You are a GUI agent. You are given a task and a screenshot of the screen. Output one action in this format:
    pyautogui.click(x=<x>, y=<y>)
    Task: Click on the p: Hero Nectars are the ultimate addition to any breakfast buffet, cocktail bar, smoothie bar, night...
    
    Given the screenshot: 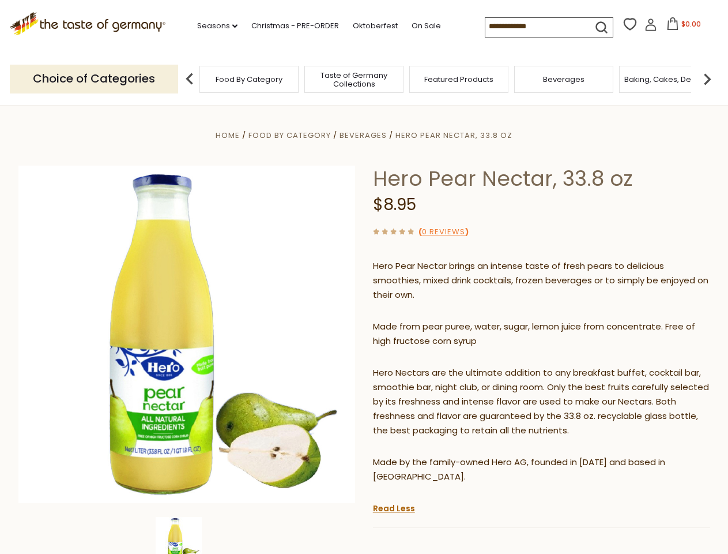 What is the action you would take?
    pyautogui.click(x=542, y=401)
    